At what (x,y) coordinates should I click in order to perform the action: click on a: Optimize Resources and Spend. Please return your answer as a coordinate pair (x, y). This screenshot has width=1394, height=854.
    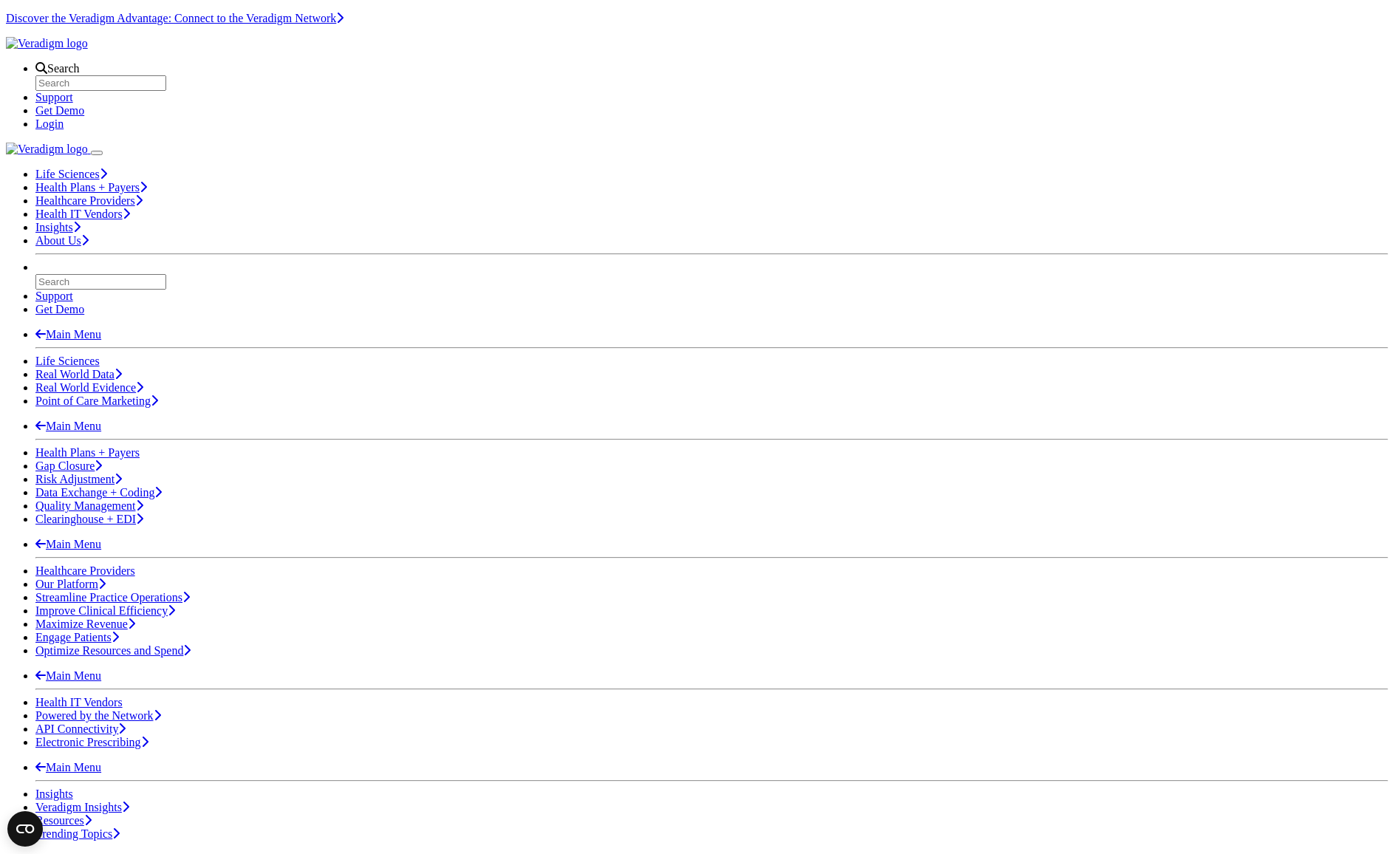
    Looking at the image, I should click on (113, 650).